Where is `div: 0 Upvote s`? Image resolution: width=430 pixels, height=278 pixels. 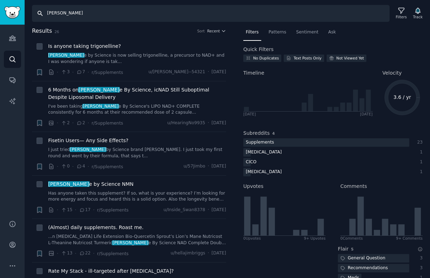 div: 0 Upvote s is located at coordinates (252, 238).